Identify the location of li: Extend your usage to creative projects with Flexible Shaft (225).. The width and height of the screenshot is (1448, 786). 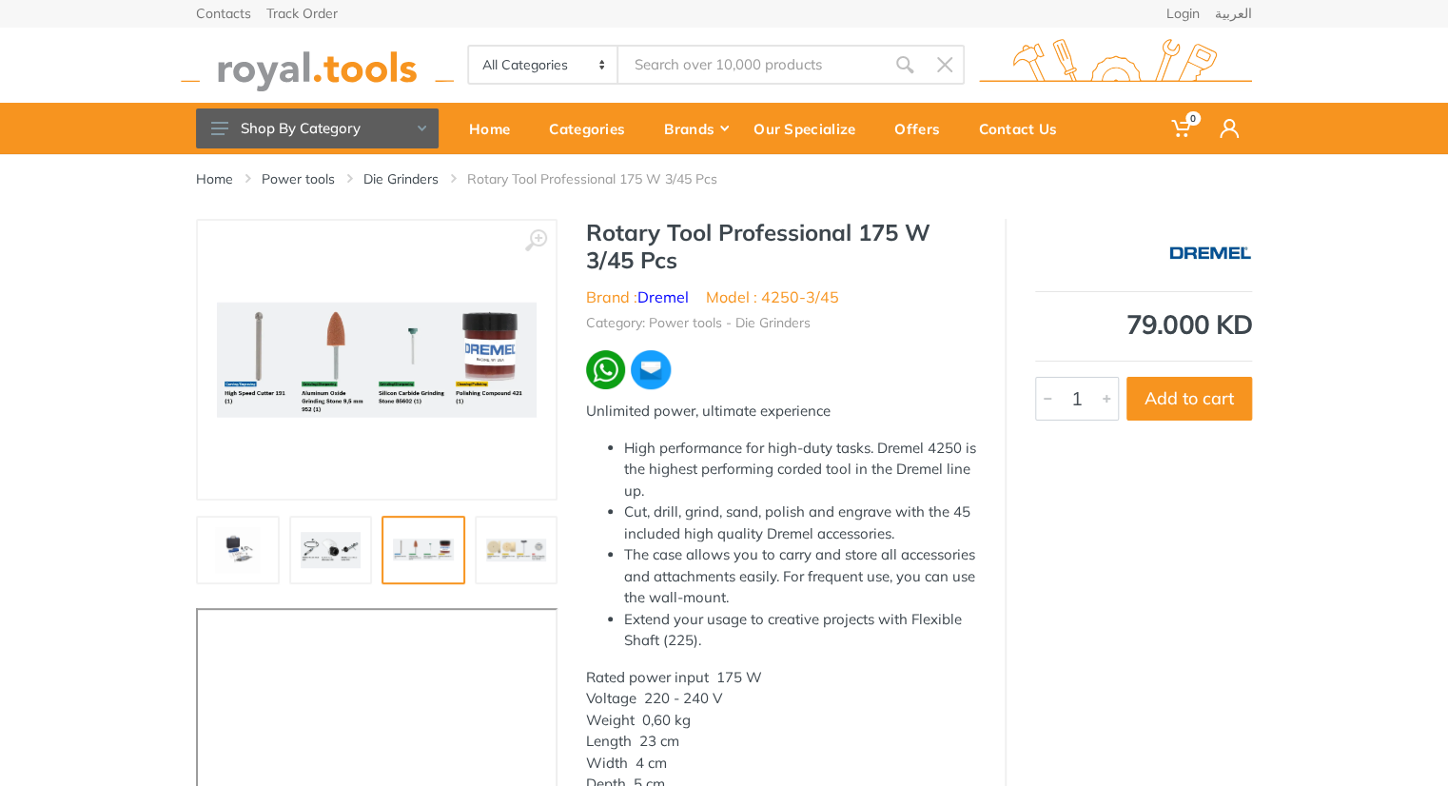
(800, 630).